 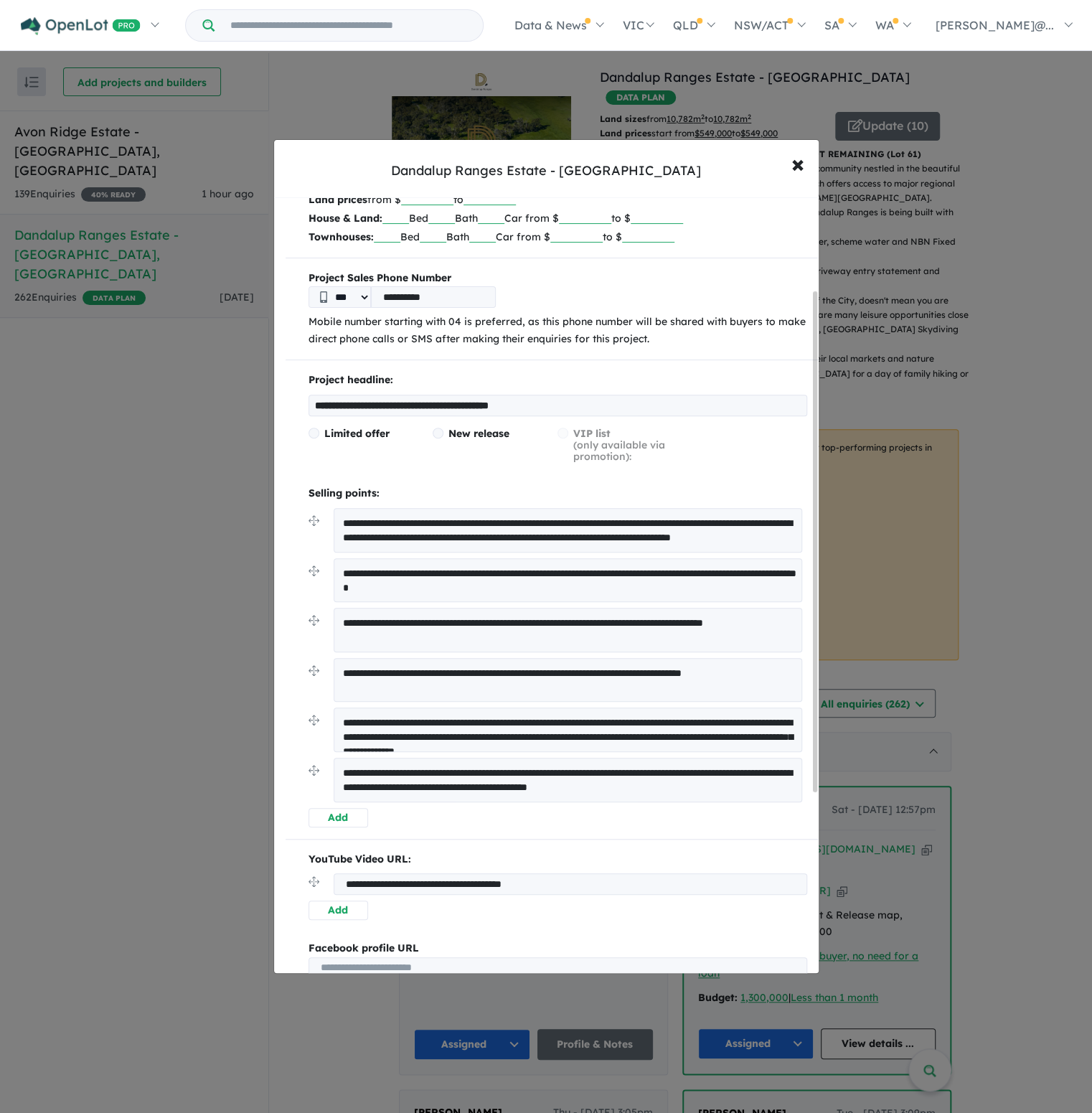 I want to click on span: New release, so click(x=478, y=433).